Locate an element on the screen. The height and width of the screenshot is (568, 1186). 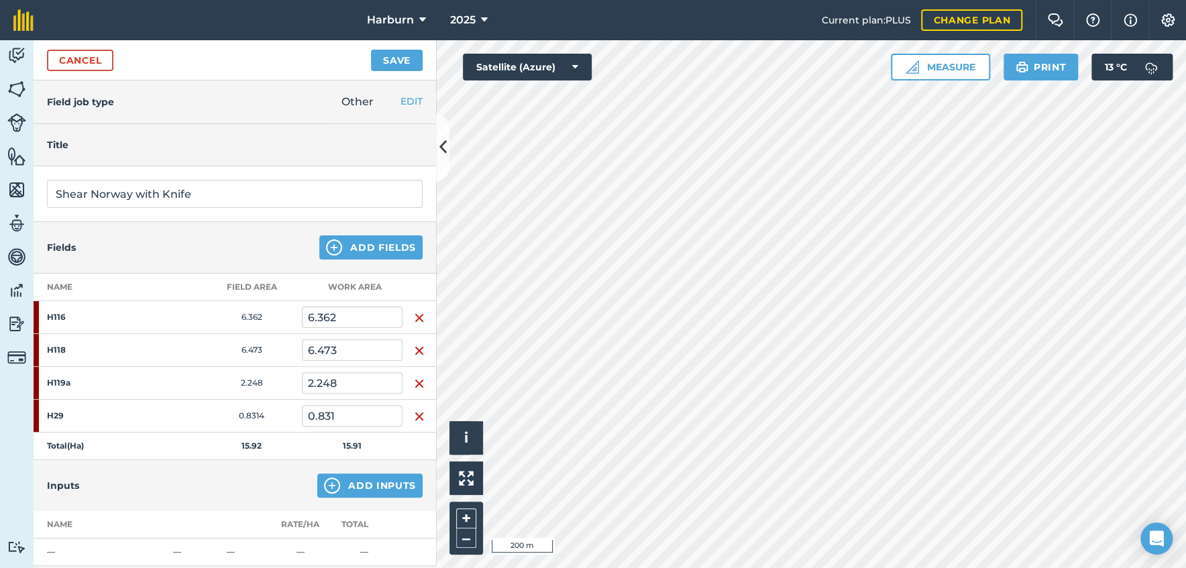
th: Rate/ Ha is located at coordinates (300, 525).